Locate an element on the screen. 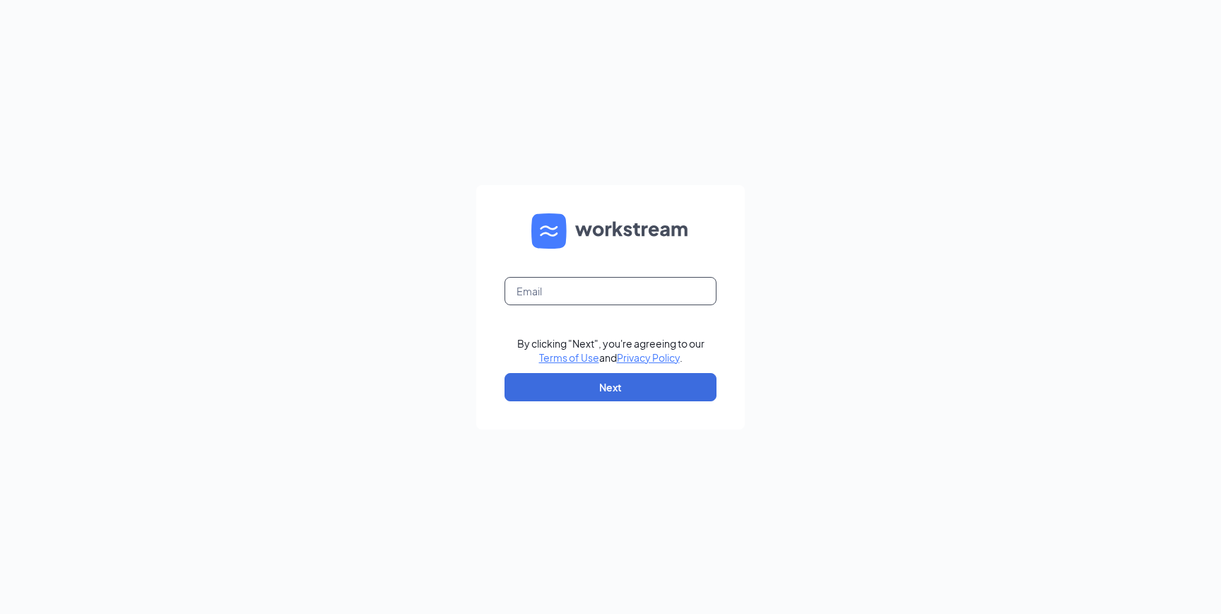 The height and width of the screenshot is (614, 1221). a: Privacy Policy is located at coordinates (648, 357).